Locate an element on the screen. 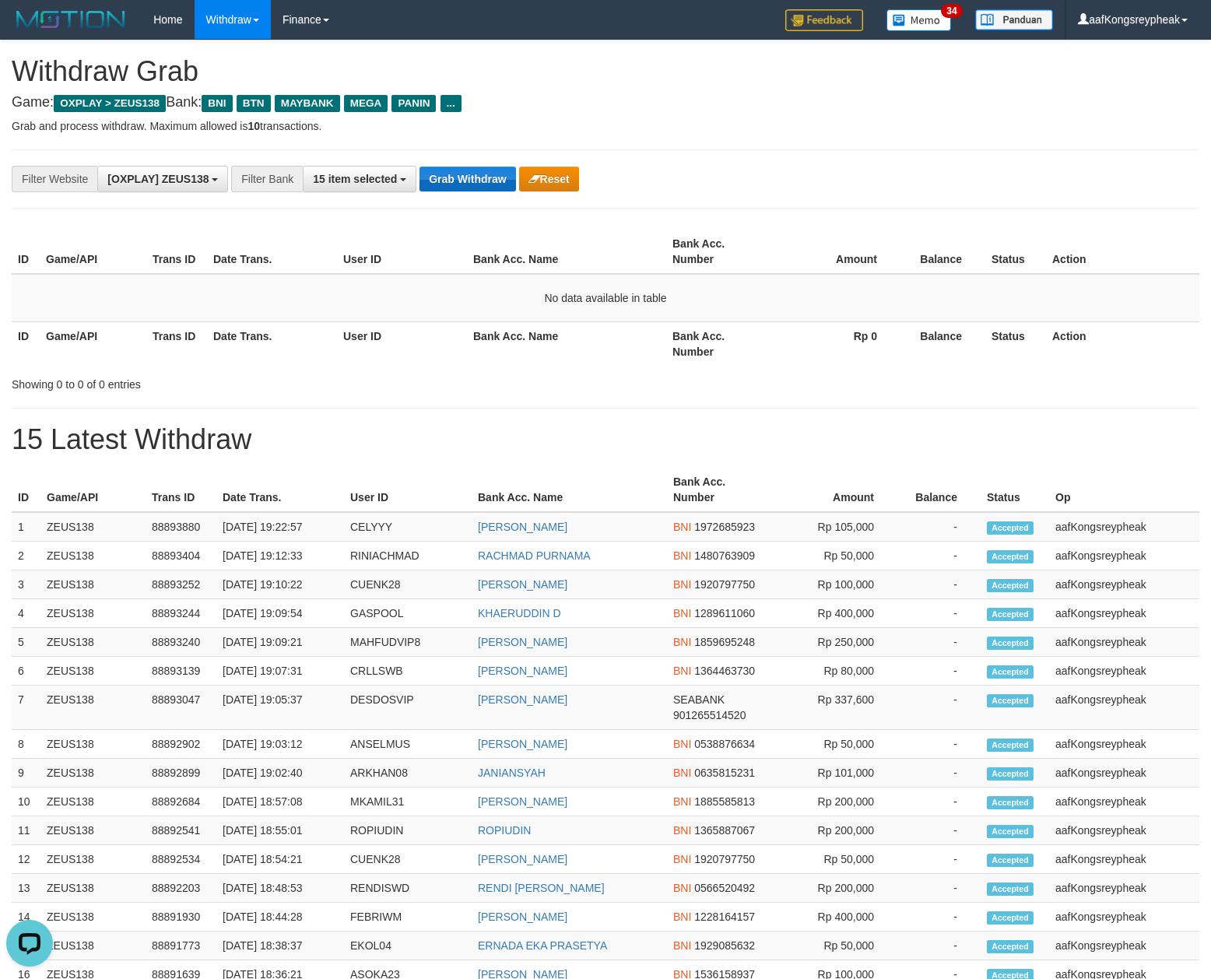 The height and width of the screenshot is (979, 1211). td: RINIACHMAD is located at coordinates (408, 556).